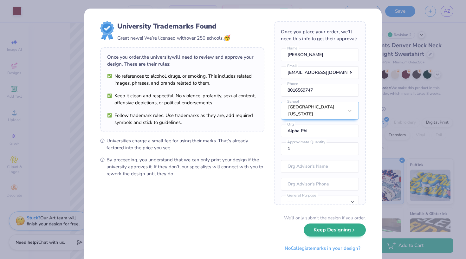 Image resolution: width=466 pixels, height=259 pixels. I want to click on div: University Trademarks Found, so click(174, 26).